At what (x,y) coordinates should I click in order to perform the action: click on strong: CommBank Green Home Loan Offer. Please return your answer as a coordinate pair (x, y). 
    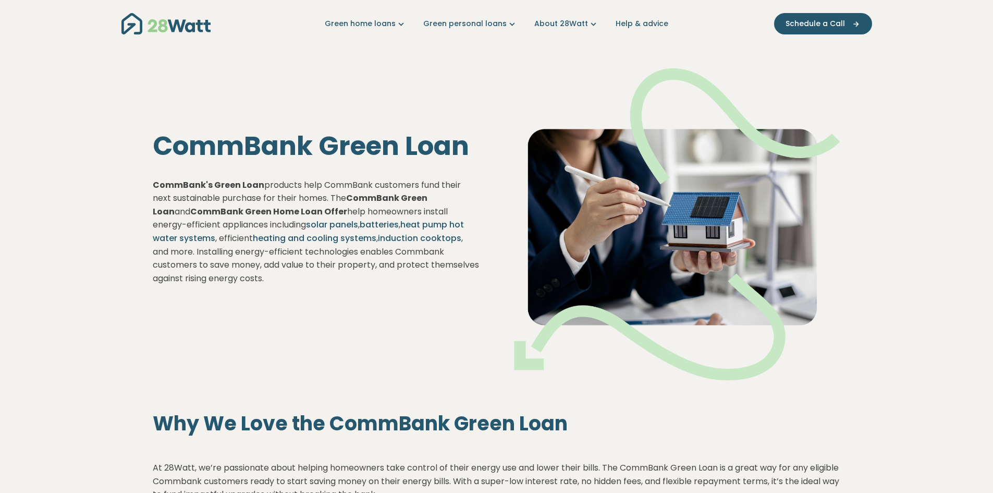
    Looking at the image, I should click on (268, 211).